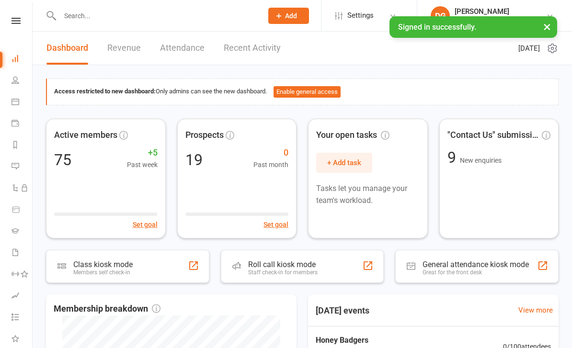  Describe the element at coordinates (271, 165) in the screenshot. I see `span: Past month` at that location.